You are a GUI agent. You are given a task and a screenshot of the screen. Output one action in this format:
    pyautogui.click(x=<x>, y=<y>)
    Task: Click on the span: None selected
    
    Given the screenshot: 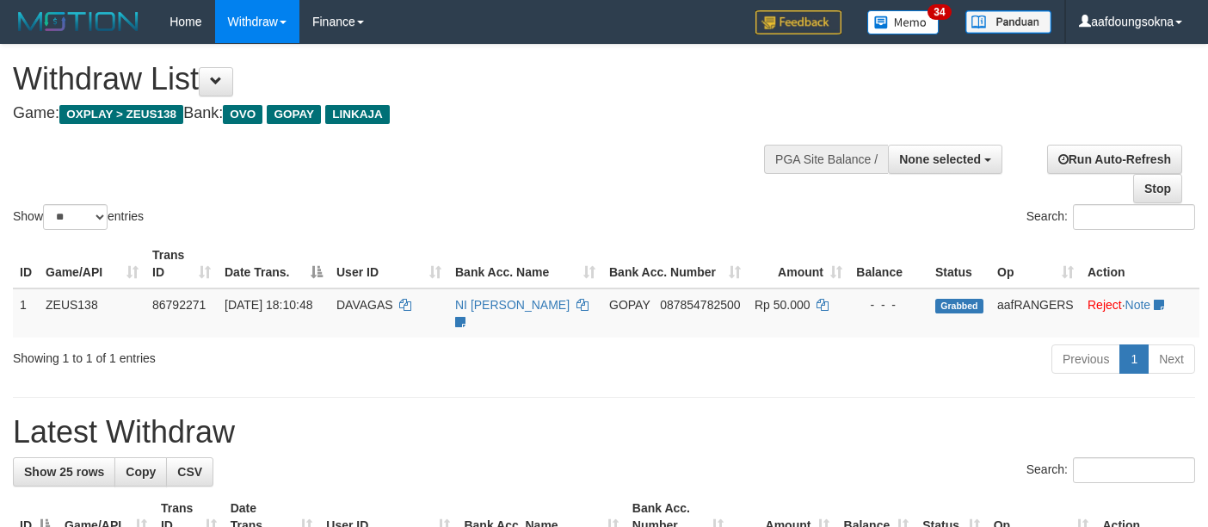 What is the action you would take?
    pyautogui.click(x=940, y=159)
    